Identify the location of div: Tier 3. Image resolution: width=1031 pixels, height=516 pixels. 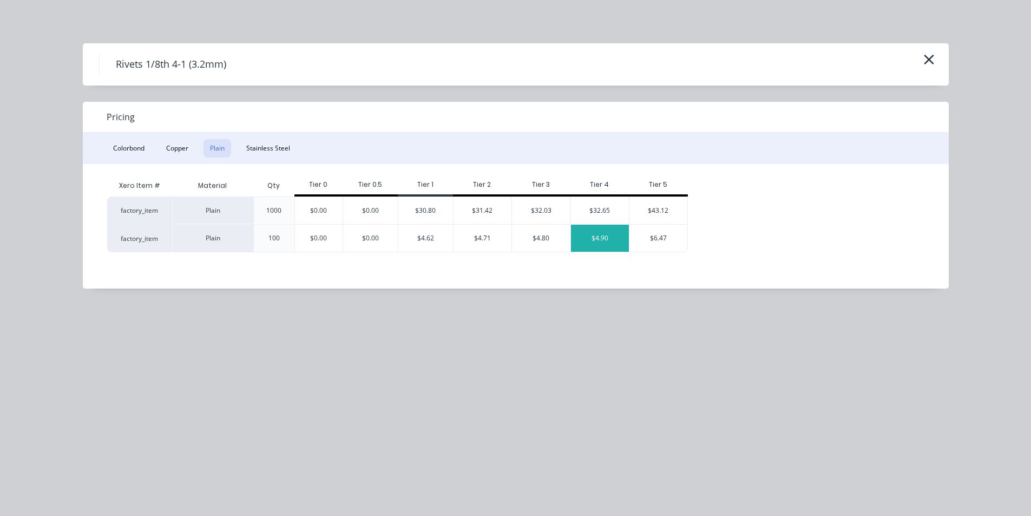
(541, 185).